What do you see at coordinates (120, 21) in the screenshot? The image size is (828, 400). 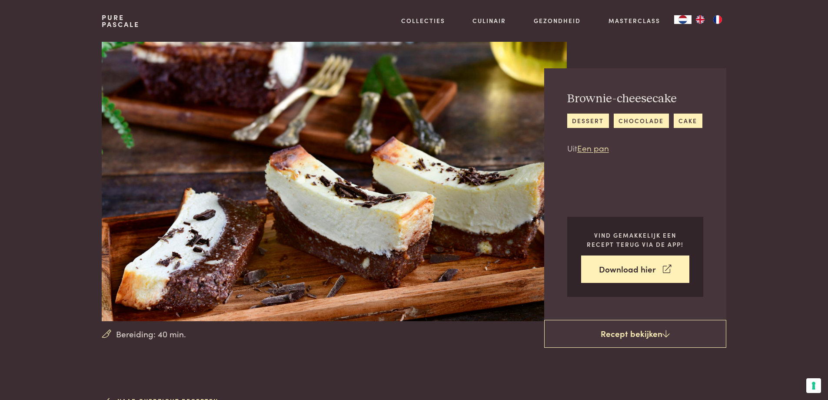 I see `a: PurePascale` at bounding box center [120, 21].